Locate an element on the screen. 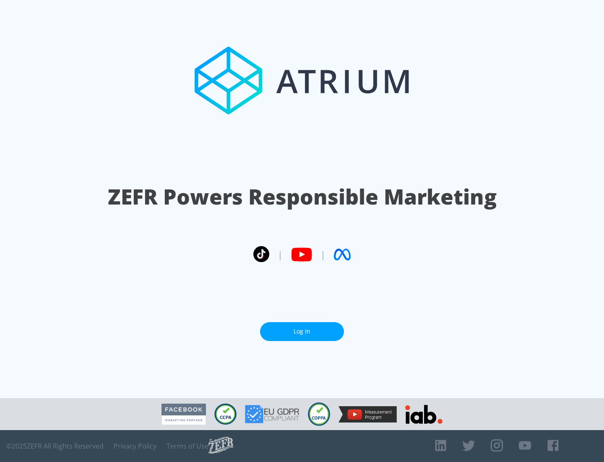  a: Terms of Use is located at coordinates (188, 446).